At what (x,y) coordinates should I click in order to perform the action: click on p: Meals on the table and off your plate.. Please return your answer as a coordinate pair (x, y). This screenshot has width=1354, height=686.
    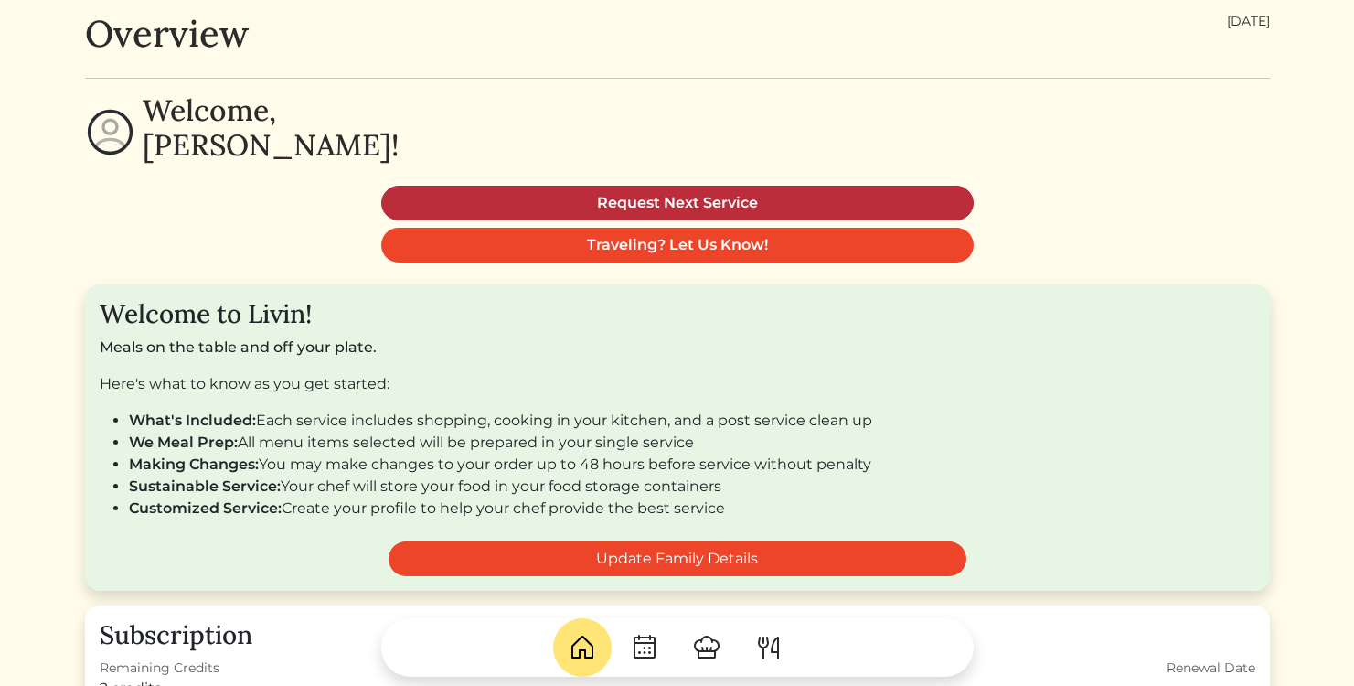
    Looking at the image, I should click on (678, 348).